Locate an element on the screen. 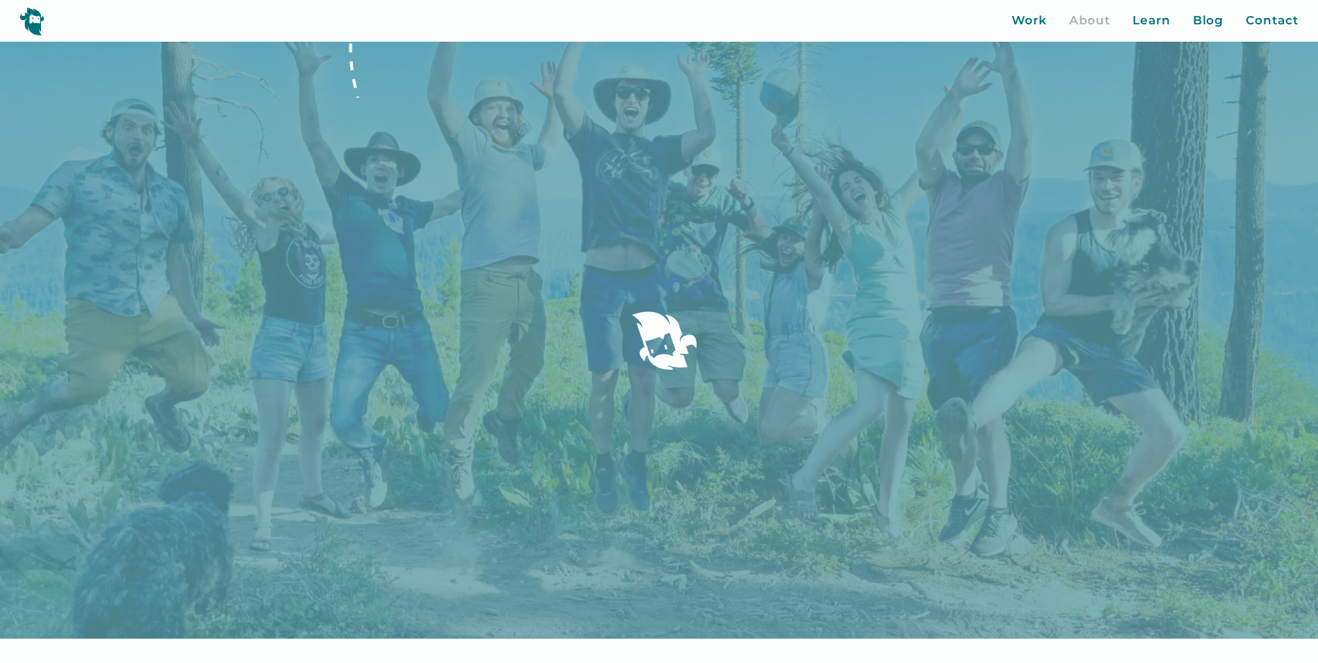  div: Blog is located at coordinates (1208, 21).